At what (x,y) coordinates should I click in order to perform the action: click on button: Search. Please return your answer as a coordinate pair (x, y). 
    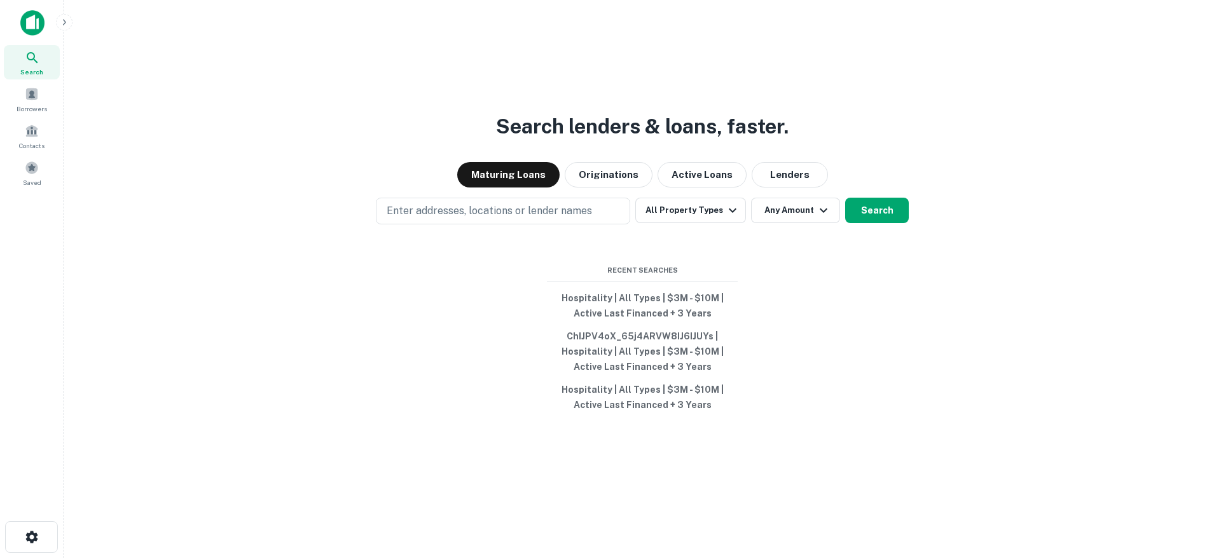
    Looking at the image, I should click on (877, 210).